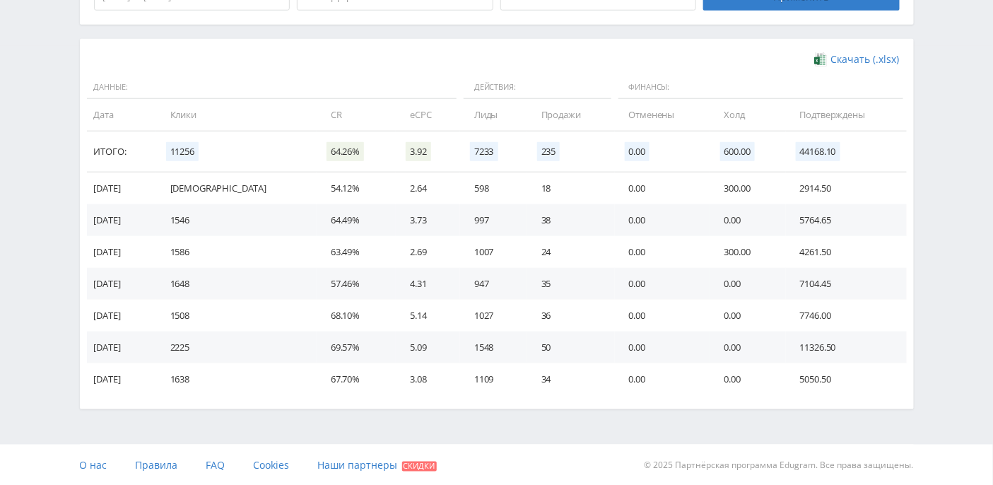 This screenshot has width=993, height=485. Describe the element at coordinates (846, 315) in the screenshot. I see `td: 7746.00` at that location.